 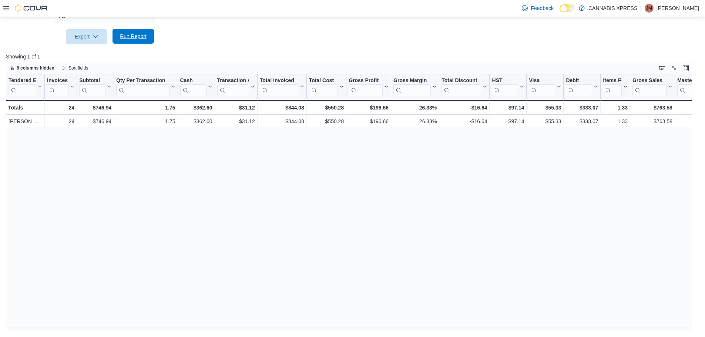 What do you see at coordinates (464, 86) in the screenshot?
I see `button: Total Discount` at bounding box center [464, 86].